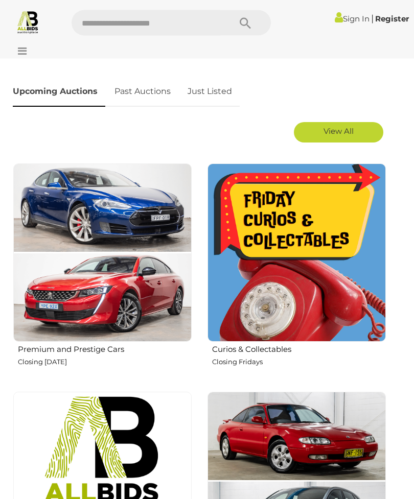 This screenshot has height=499, width=414. Describe the element at coordinates (59, 92) in the screenshot. I see `a: Upcoming Auctions` at that location.